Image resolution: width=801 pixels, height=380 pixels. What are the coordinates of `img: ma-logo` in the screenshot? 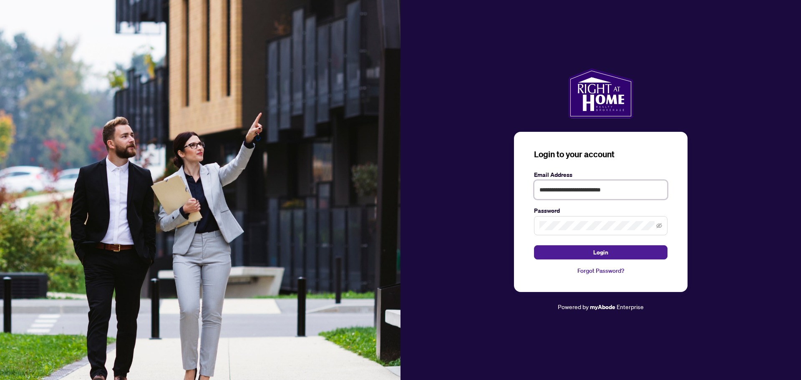 It's located at (600, 93).